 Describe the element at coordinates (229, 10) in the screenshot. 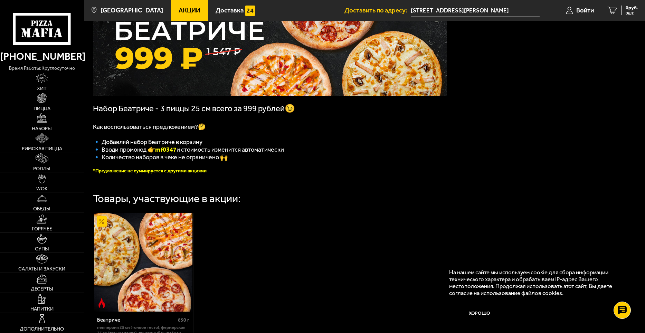

I see `span: Доставка` at that location.